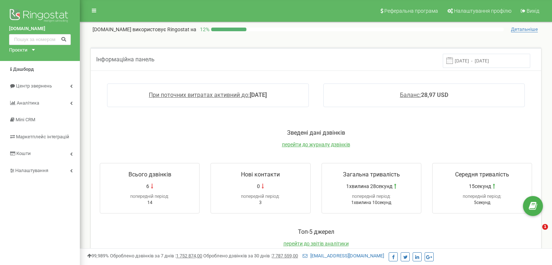 This screenshot has height=265, width=552. Describe the element at coordinates (98, 255) in the screenshot. I see `span: 99,989%` at that location.